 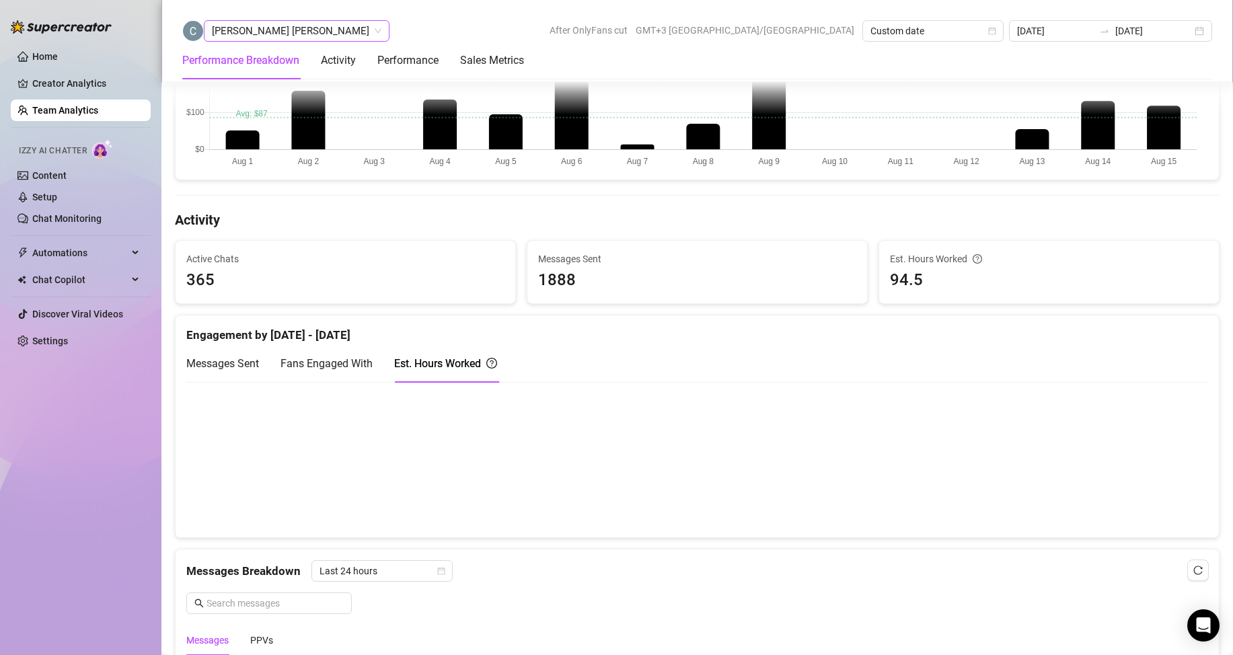 What do you see at coordinates (933, 31) in the screenshot?
I see `span: Custom date` at bounding box center [933, 31].